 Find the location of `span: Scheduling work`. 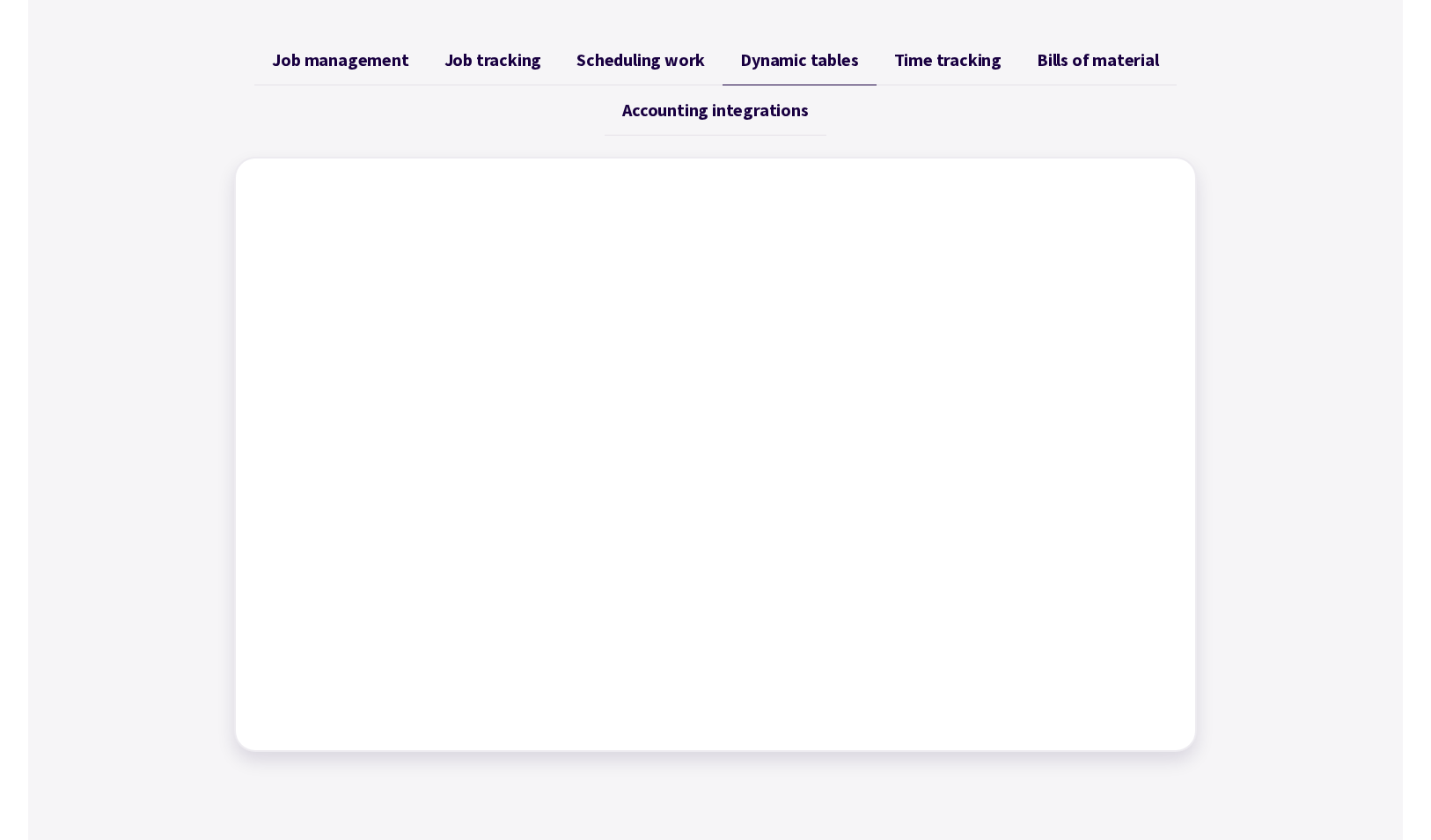

span: Scheduling work is located at coordinates (641, 59).